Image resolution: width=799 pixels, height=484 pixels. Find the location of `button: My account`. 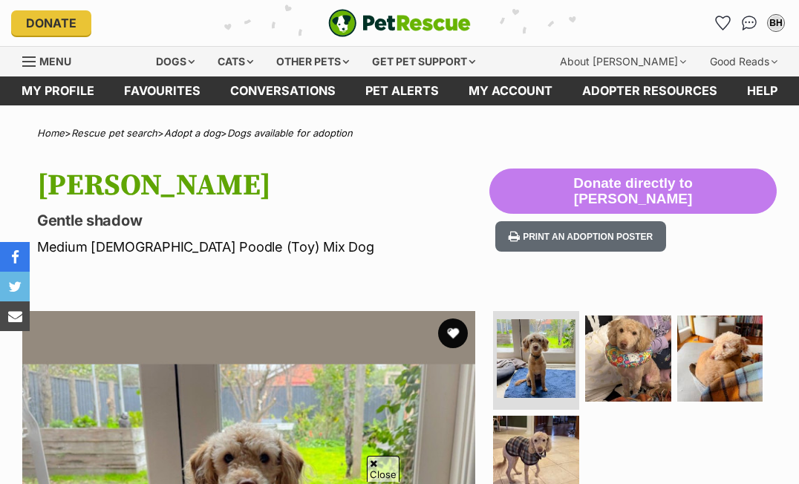

button: My account is located at coordinates (776, 23).